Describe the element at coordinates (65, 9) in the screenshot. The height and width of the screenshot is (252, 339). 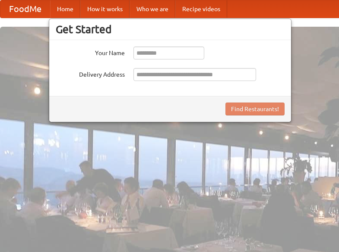
I see `a: Home` at that location.